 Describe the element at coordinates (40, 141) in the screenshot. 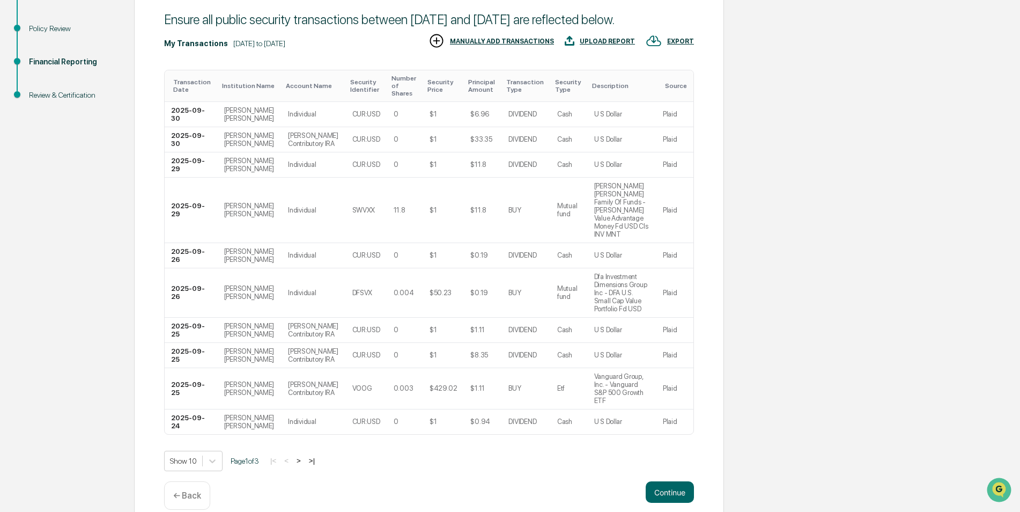

I see `a: 🖐️Preclearance` at that location.